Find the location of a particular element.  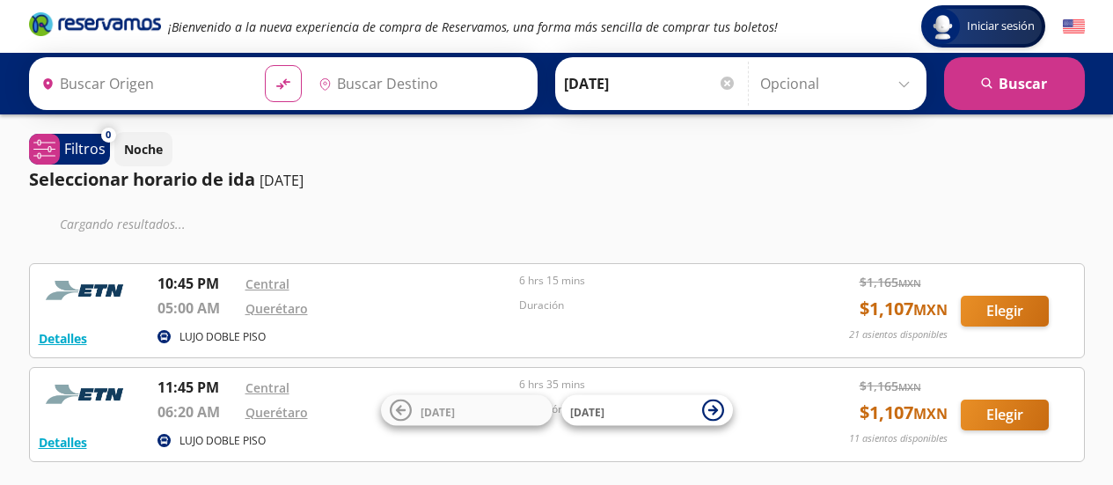

p: 06:20 AM is located at coordinates (197, 412).